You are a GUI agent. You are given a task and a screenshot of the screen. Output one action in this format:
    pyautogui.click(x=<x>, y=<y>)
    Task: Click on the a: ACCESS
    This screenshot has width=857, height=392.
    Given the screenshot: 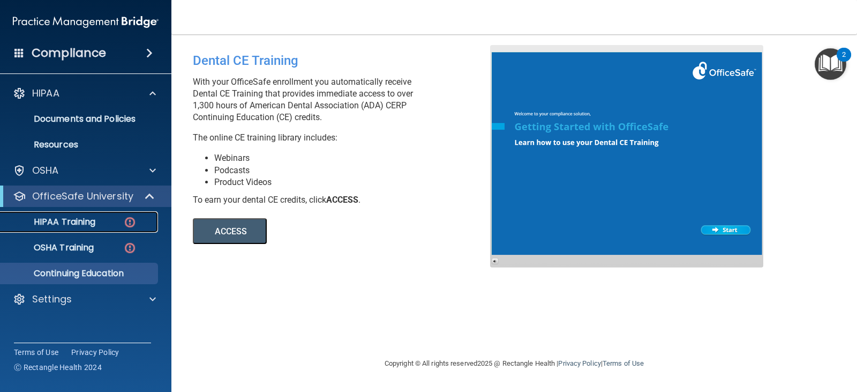 What is the action you would take?
    pyautogui.click(x=339, y=231)
    